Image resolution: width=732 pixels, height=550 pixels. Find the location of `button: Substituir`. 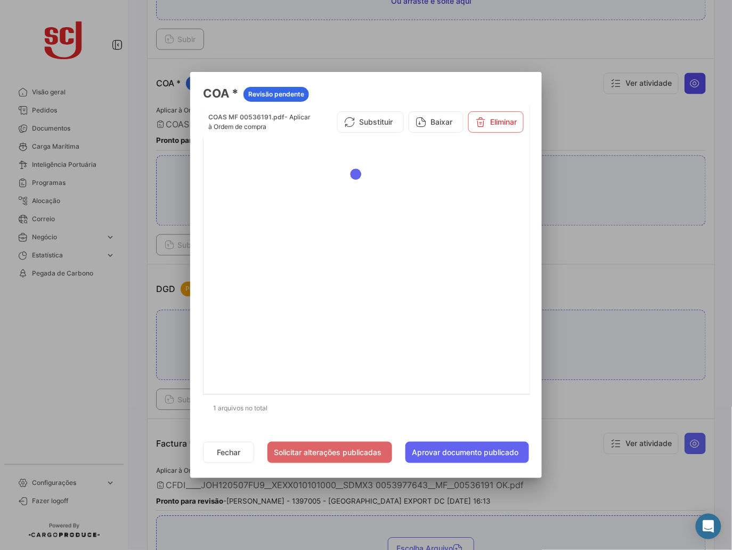

button: Substituir is located at coordinates (370, 122).